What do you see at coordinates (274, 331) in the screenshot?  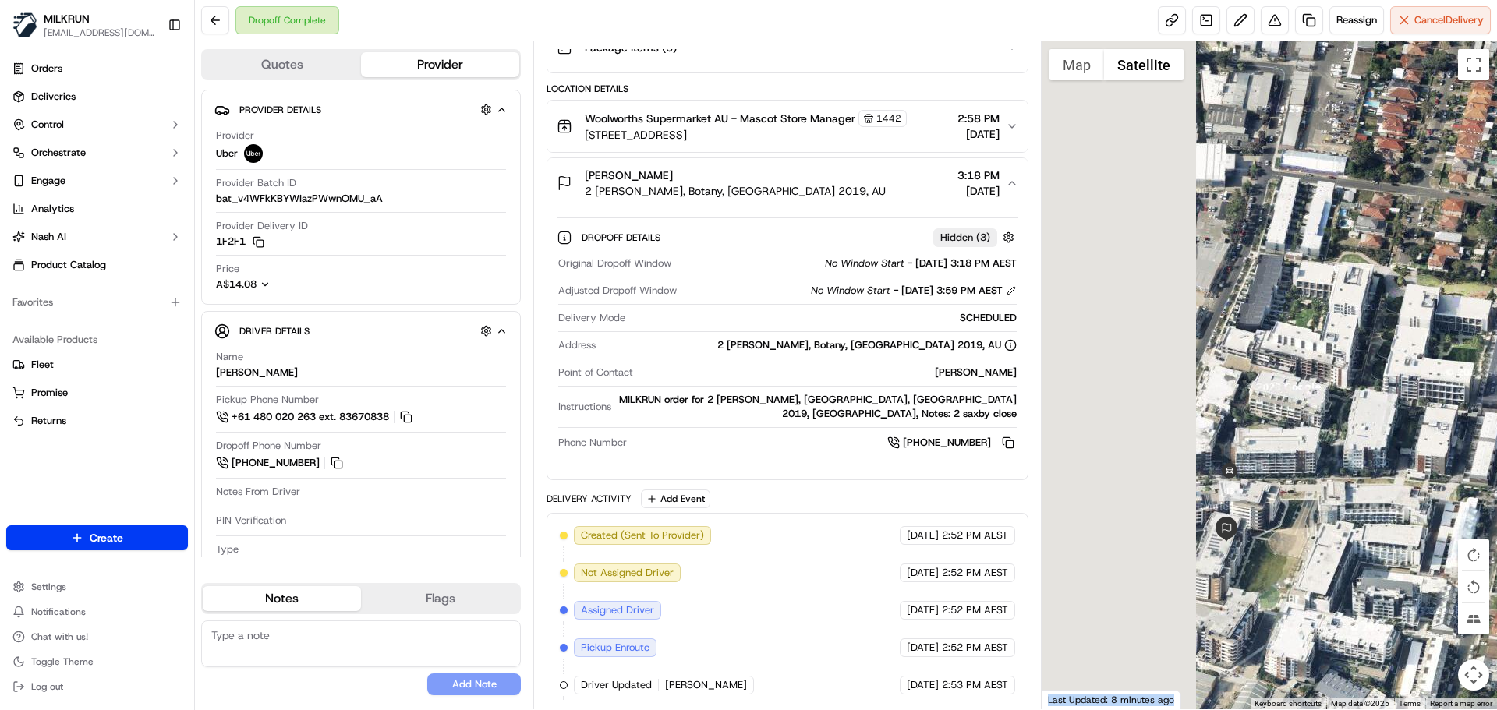 I see `span: Driver Details` at bounding box center [274, 331].